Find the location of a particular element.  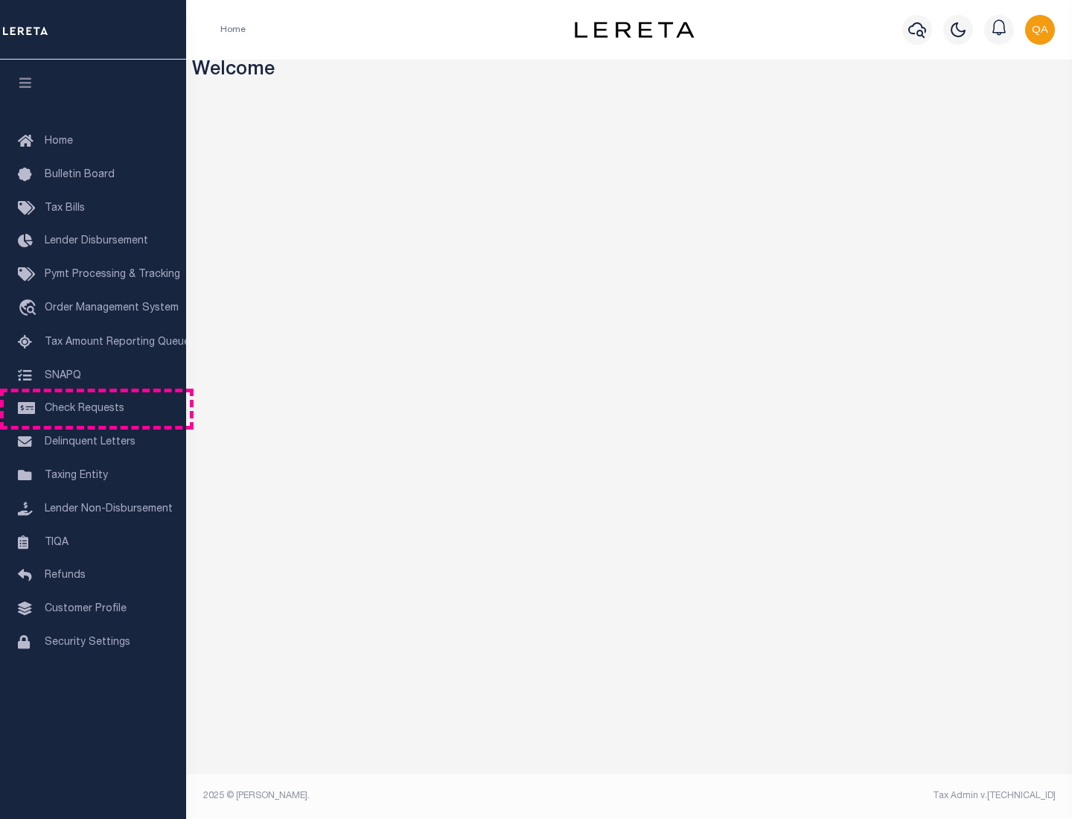

img: svg+xml;base64,PHN2ZyB4bWxucz0iaHR0cDovL3d3dy53My5vcmcvMjAwMC9zdmciIHBvaW50ZXItZXZlbnRzPSJub25lIi... is located at coordinates (1040, 30).